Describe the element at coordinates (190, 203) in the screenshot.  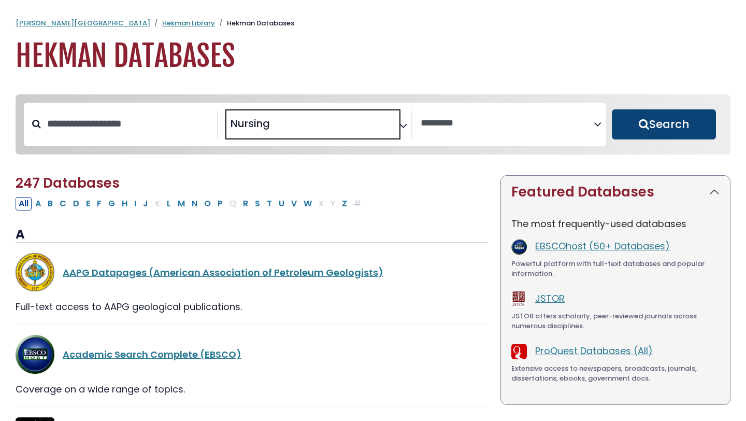
I see `div: Alpha-list to filter by first letter of database name` at that location.